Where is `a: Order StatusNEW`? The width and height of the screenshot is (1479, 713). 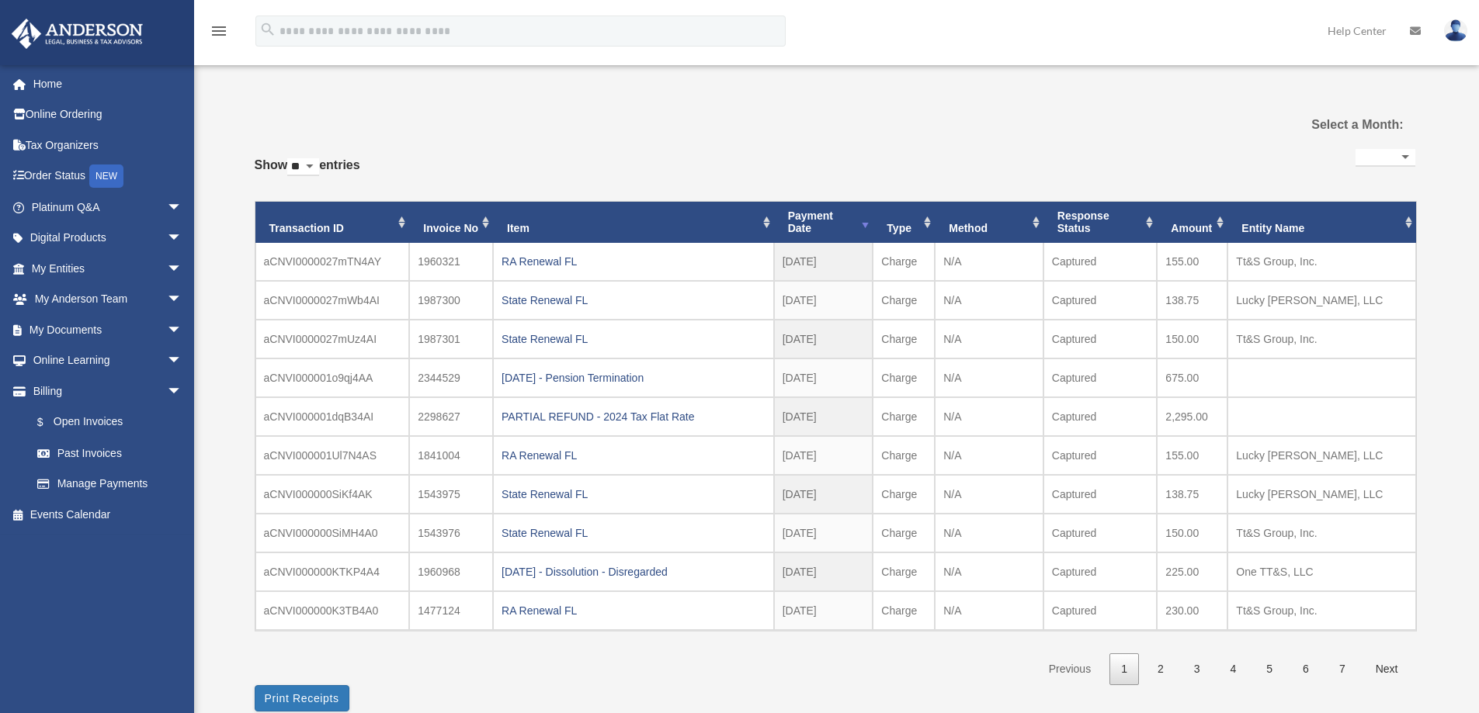
a: Order StatusNEW is located at coordinates (108, 176).